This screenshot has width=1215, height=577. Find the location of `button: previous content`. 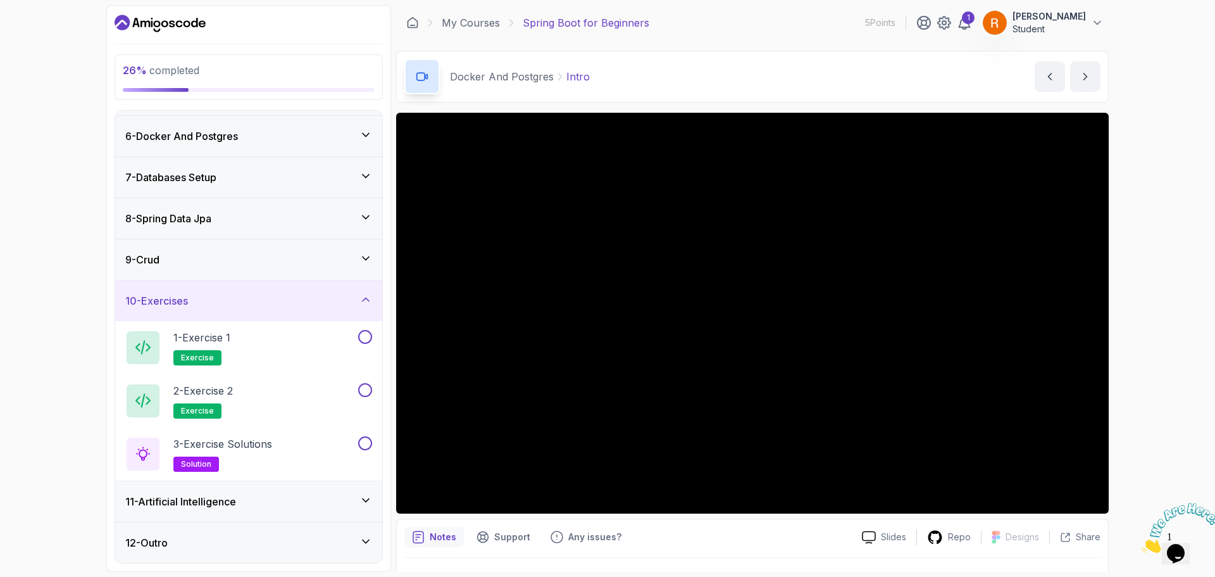

button: previous content is located at coordinates (1050, 77).